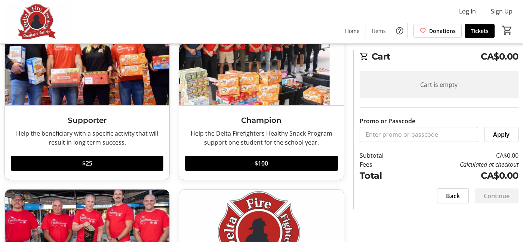  What do you see at coordinates (261, 138) in the screenshot?
I see `div: Help the Delta Firefighters Healthy Snack Program support one student for the school year.` at bounding box center [261, 138].